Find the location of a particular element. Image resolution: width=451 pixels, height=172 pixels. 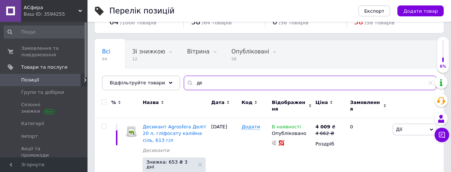

span: Відображення is located at coordinates (290, 106).